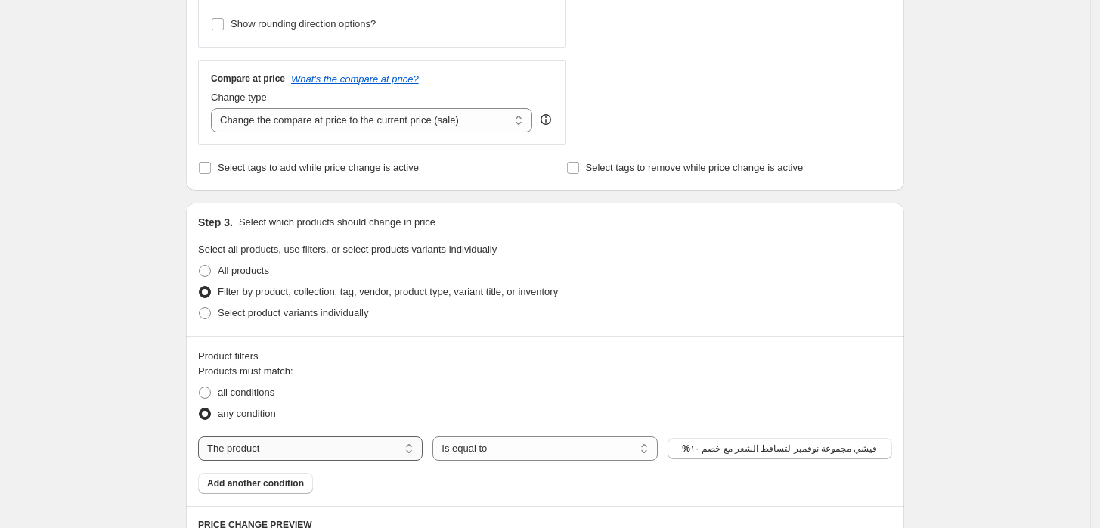 This screenshot has height=528, width=1100. Describe the element at coordinates (355, 79) in the screenshot. I see `i: What's the compare at price?` at that location.